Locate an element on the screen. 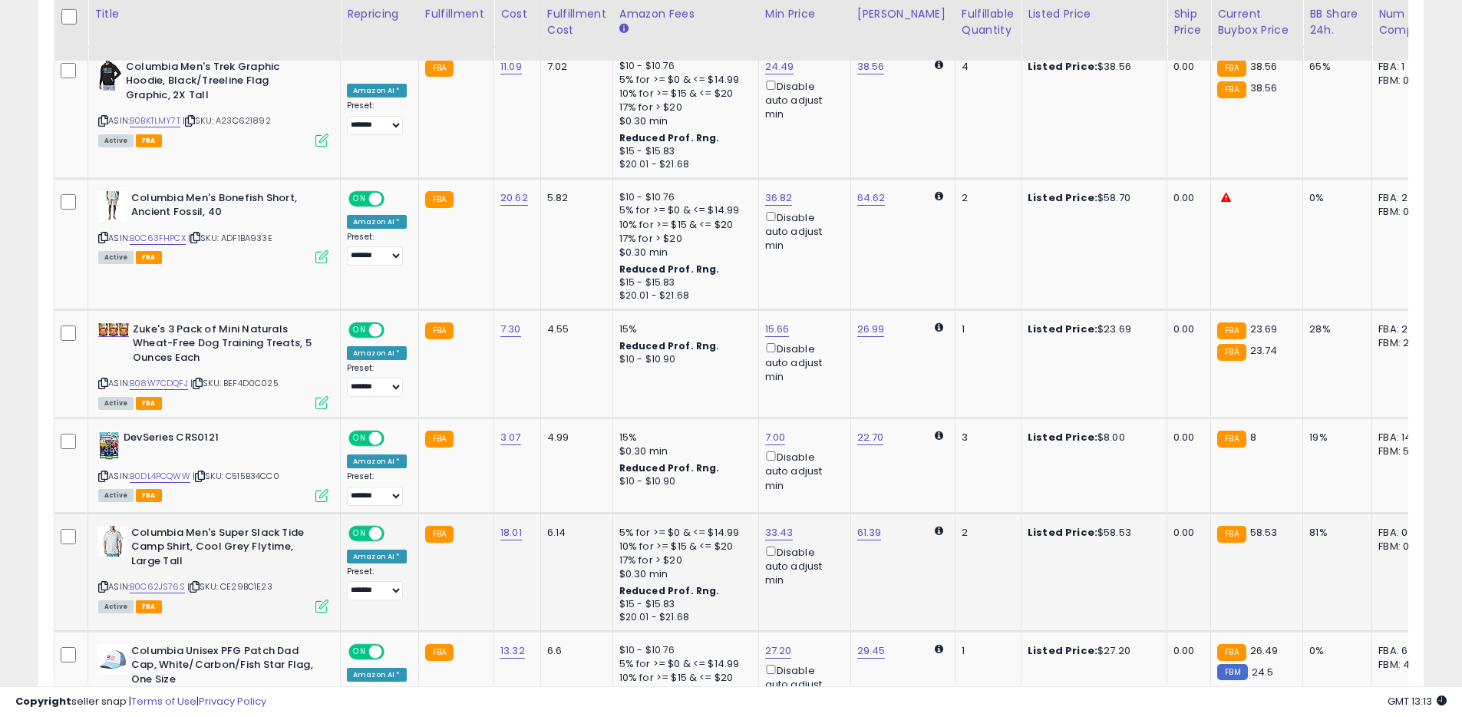 The image size is (1462, 717). div: 4.55 is located at coordinates (574, 329).